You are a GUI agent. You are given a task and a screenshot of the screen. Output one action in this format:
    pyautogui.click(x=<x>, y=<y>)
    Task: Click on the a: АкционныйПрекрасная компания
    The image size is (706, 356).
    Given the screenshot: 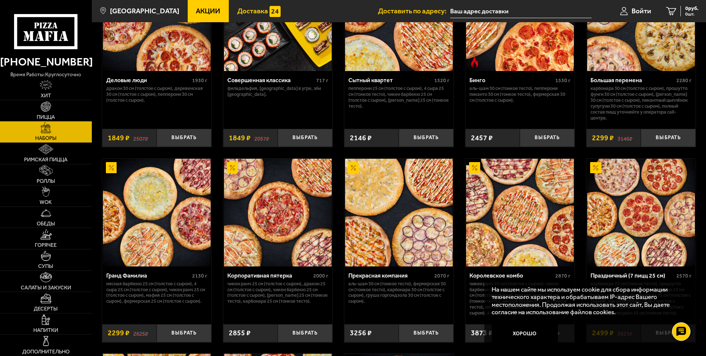 What is the action you would take?
    pyautogui.click(x=398, y=212)
    